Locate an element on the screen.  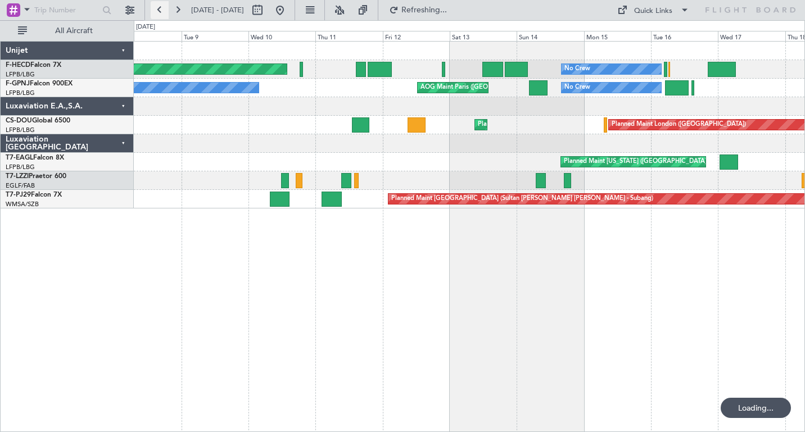
span: All Aircraft is located at coordinates (74, 31).